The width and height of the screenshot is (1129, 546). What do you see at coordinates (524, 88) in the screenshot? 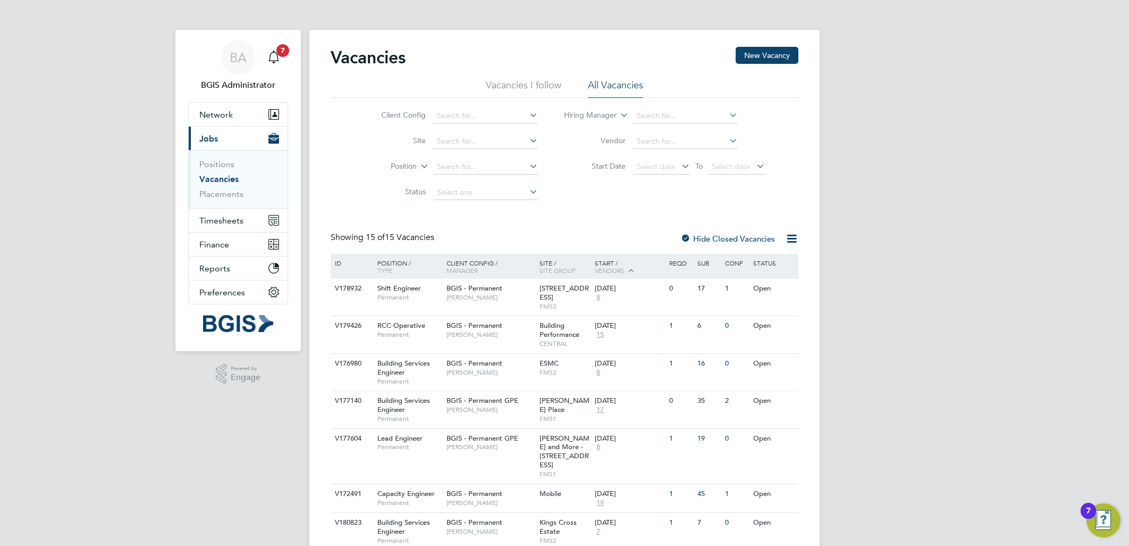
I see `li: Vacancies I follow` at bounding box center [524, 88].